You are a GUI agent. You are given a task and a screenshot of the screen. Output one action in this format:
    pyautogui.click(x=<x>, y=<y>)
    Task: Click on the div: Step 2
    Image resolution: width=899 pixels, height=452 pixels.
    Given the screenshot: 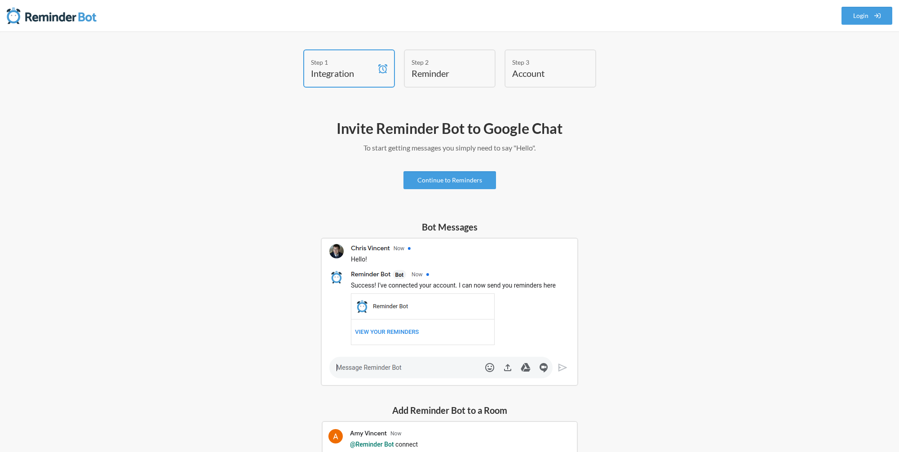 What is the action you would take?
    pyautogui.click(x=443, y=62)
    